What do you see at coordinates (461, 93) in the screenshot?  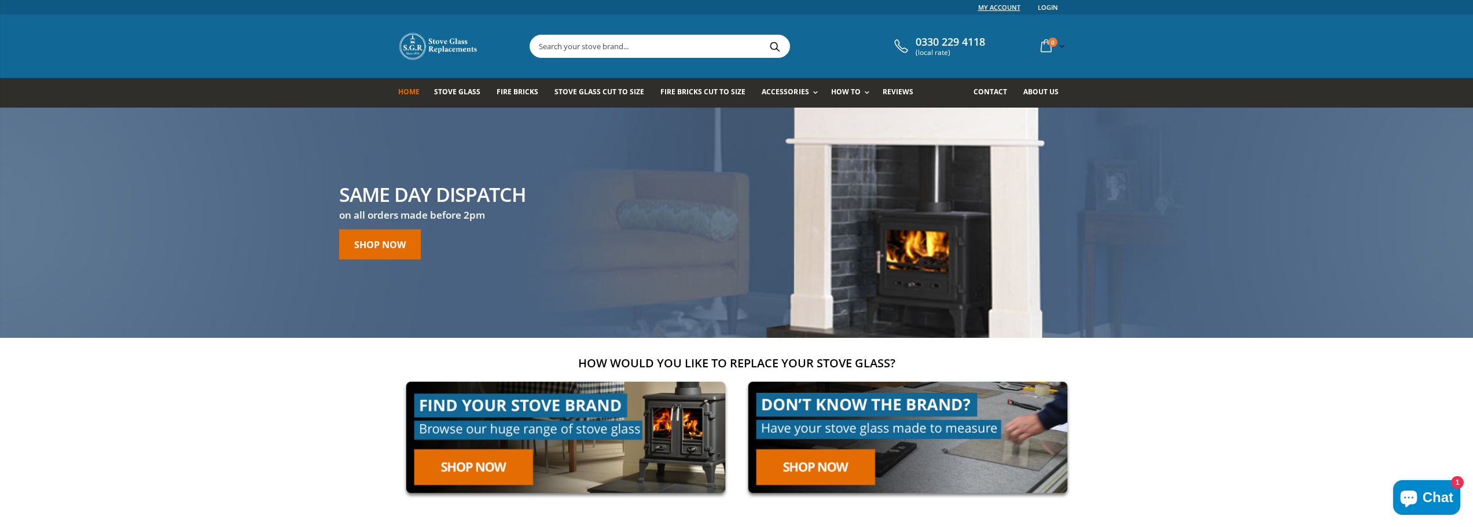 I see `a: Stove Glass` at bounding box center [461, 93].